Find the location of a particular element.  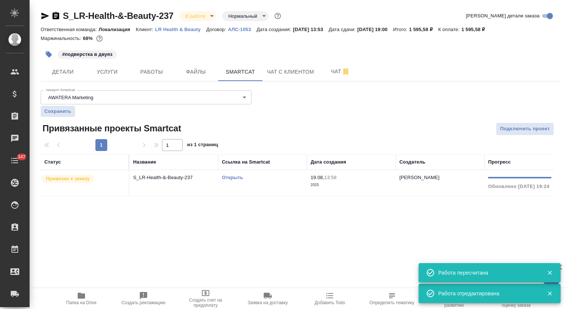

div: Дата создания is located at coordinates (328, 162).